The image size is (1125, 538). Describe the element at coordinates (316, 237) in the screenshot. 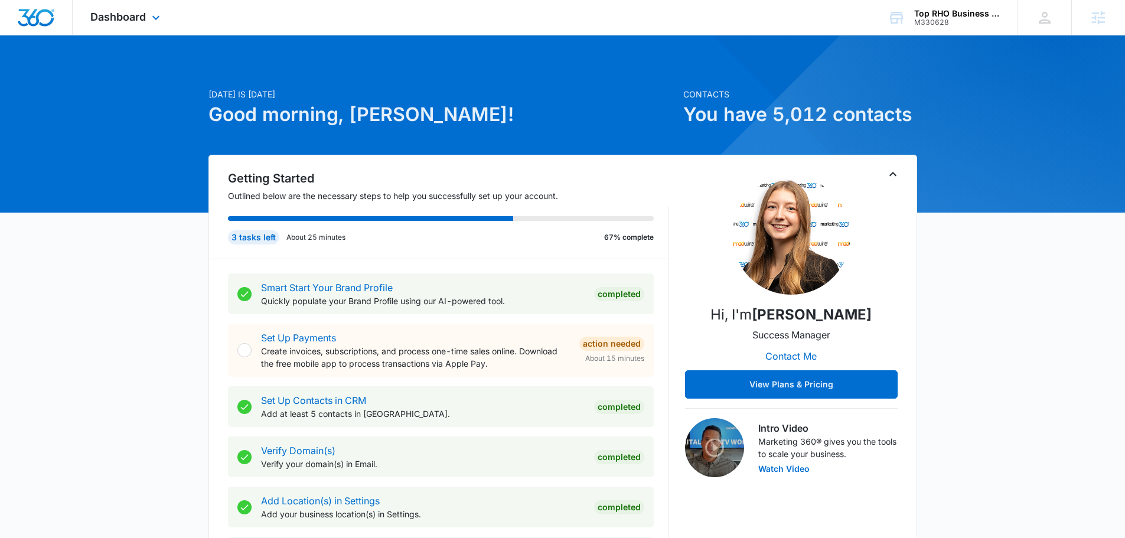

I see `p: About 25 minutes` at that location.